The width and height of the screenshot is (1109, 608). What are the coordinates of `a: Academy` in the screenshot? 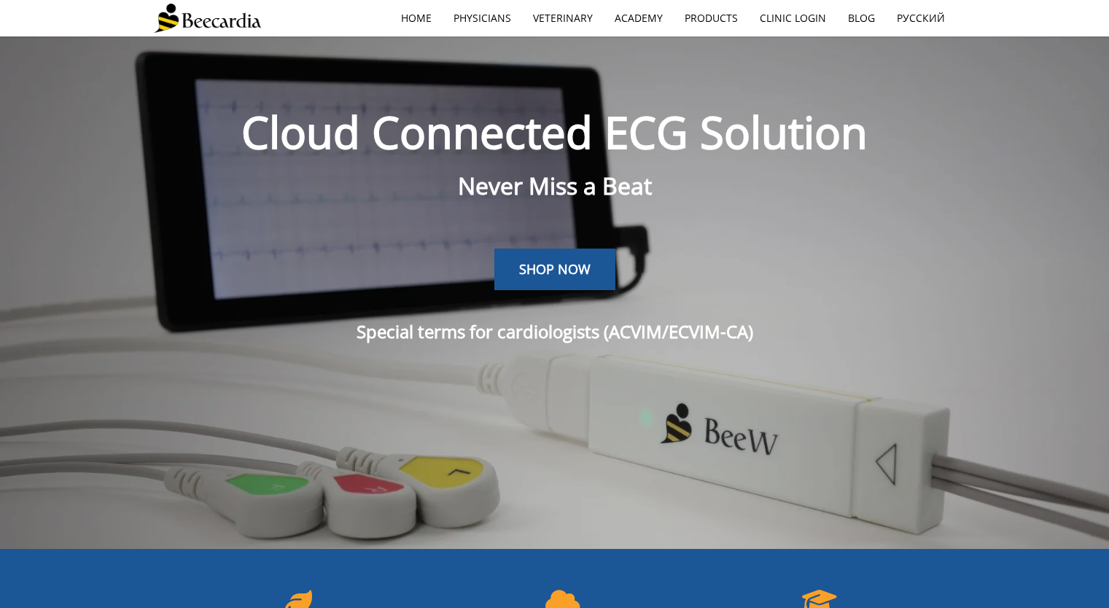 It's located at (639, 18).